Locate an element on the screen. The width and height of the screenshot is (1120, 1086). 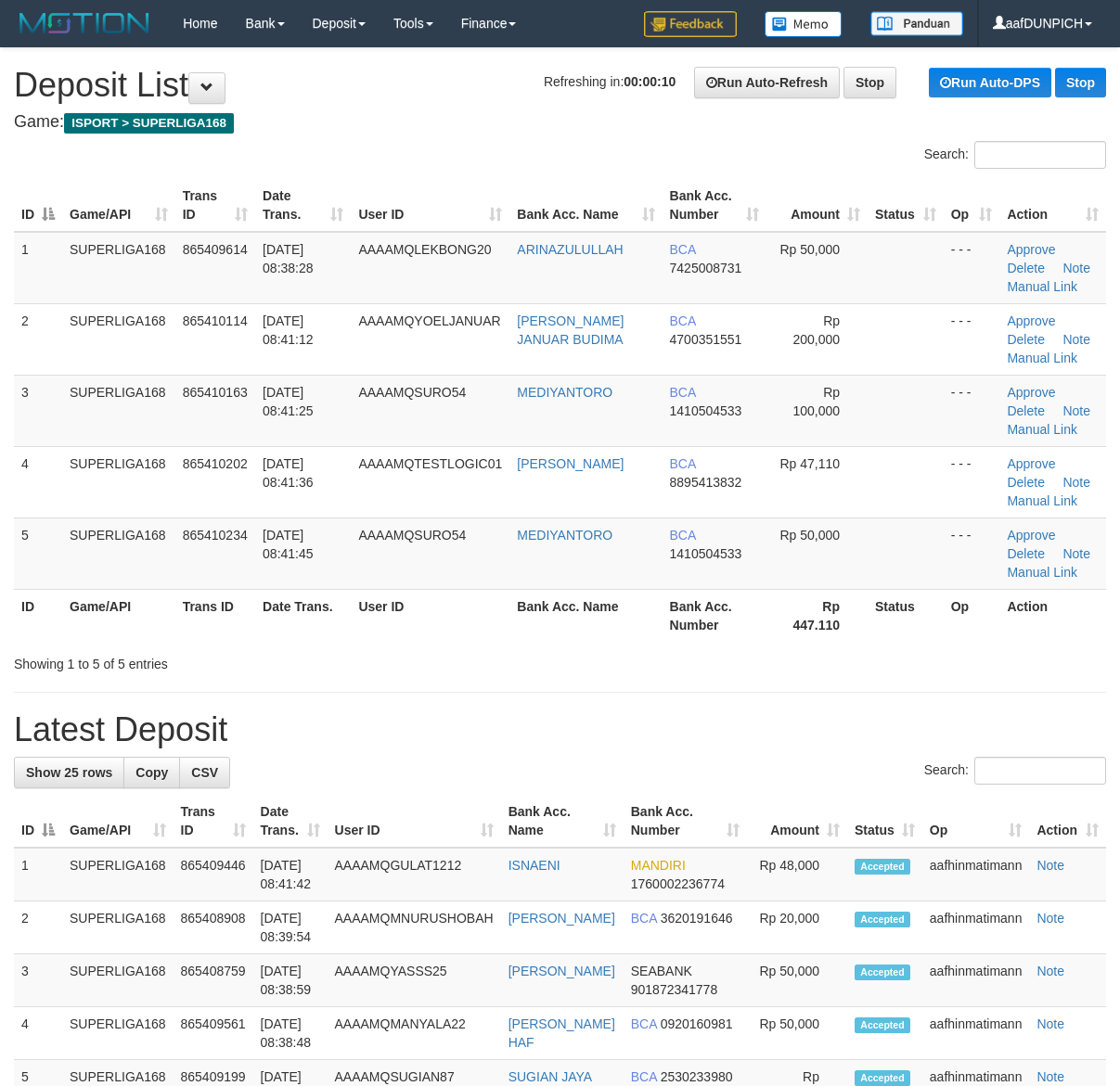
td: Rp 50,000 is located at coordinates (798, 1033).